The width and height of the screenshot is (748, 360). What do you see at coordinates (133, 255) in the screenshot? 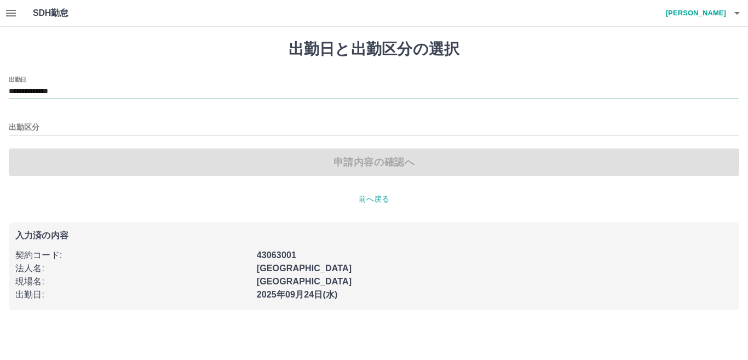
I see `p: 契約コード :` at bounding box center [133, 255].